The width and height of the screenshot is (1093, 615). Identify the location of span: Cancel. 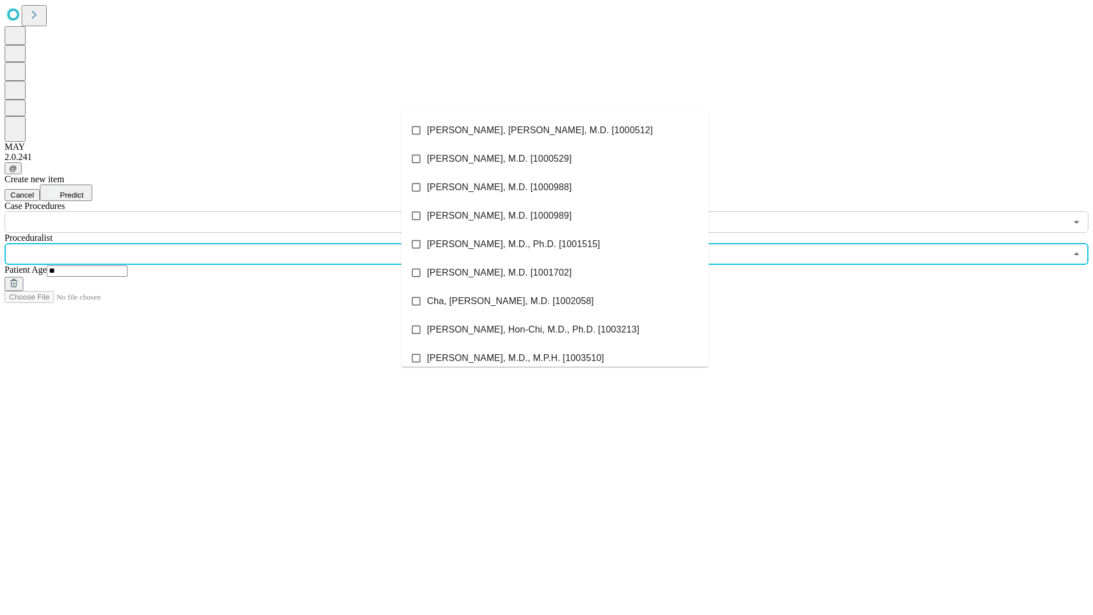
(22, 195).